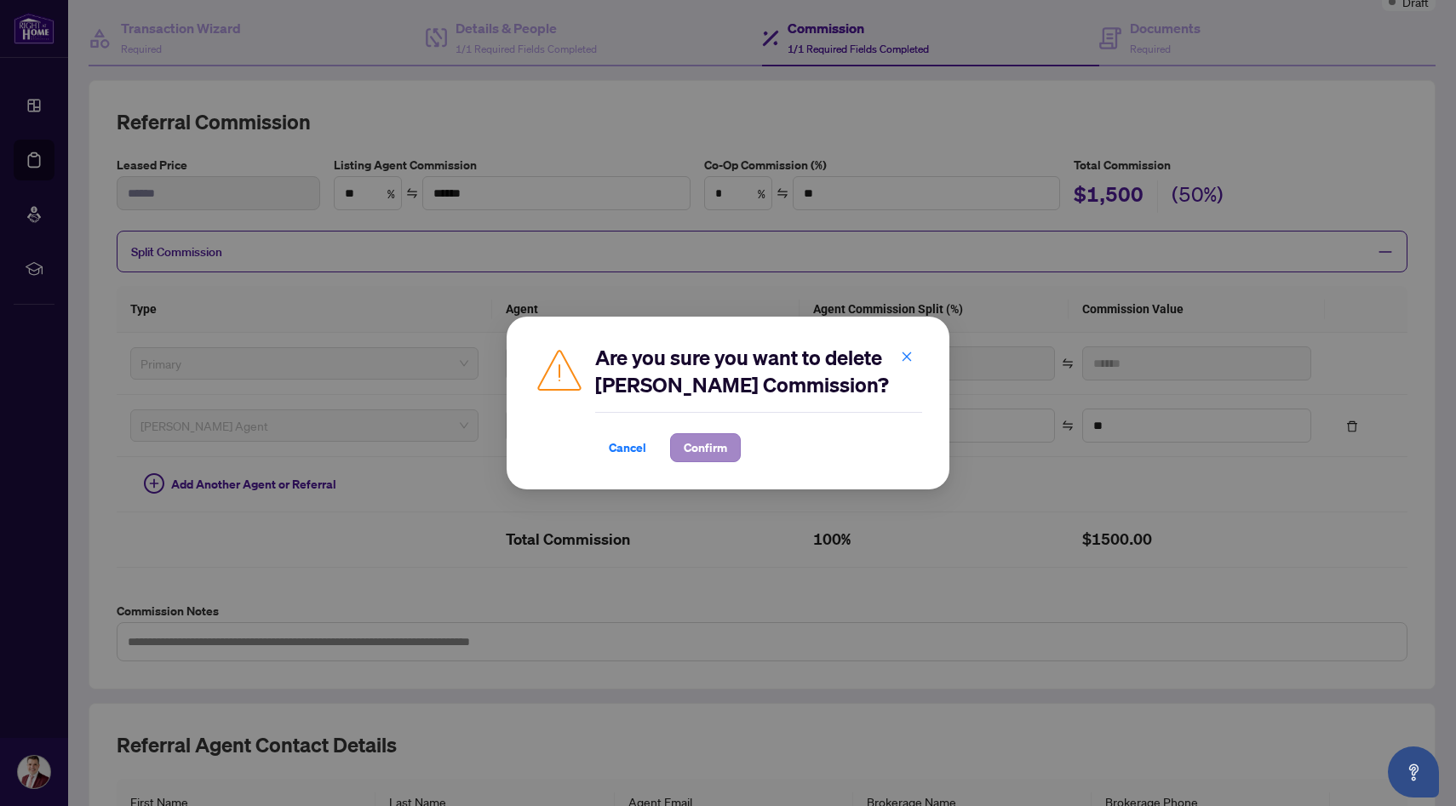  What do you see at coordinates (627, 448) in the screenshot?
I see `button: Cancel` at bounding box center [627, 448].